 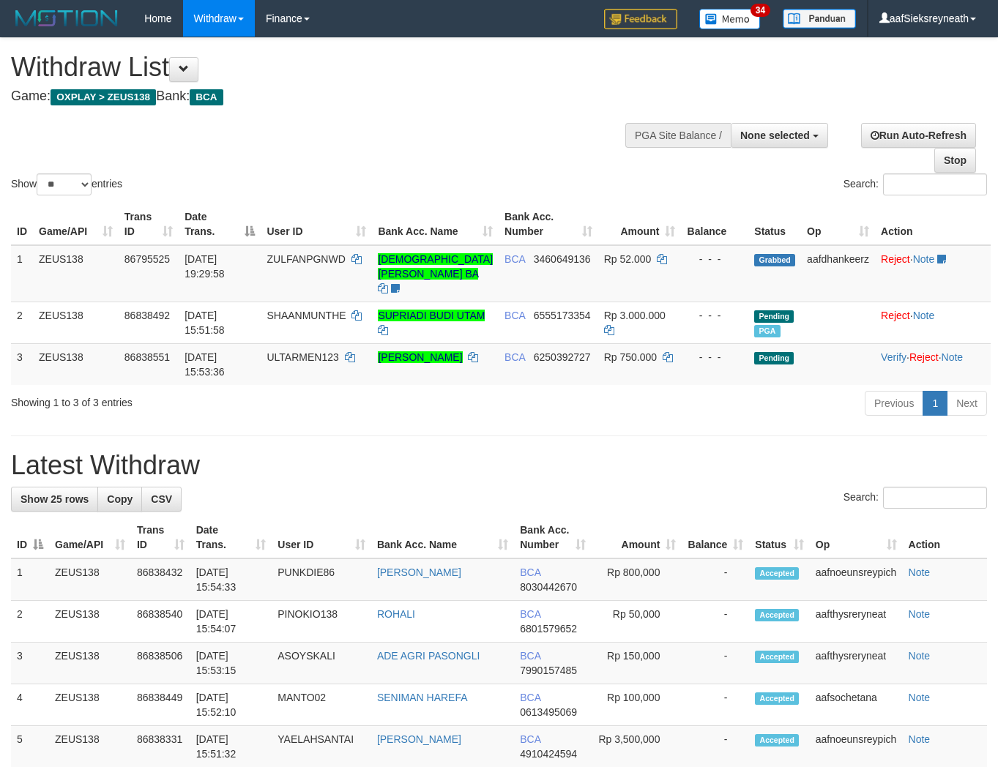 What do you see at coordinates (856, 580) in the screenshot?
I see `td: aafnoeunsreypich` at bounding box center [856, 580].